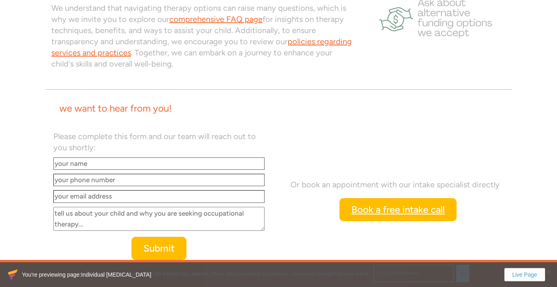 This screenshot has height=287, width=557. What do you see at coordinates (525, 274) in the screenshot?
I see `span: Live Page` at bounding box center [525, 274].